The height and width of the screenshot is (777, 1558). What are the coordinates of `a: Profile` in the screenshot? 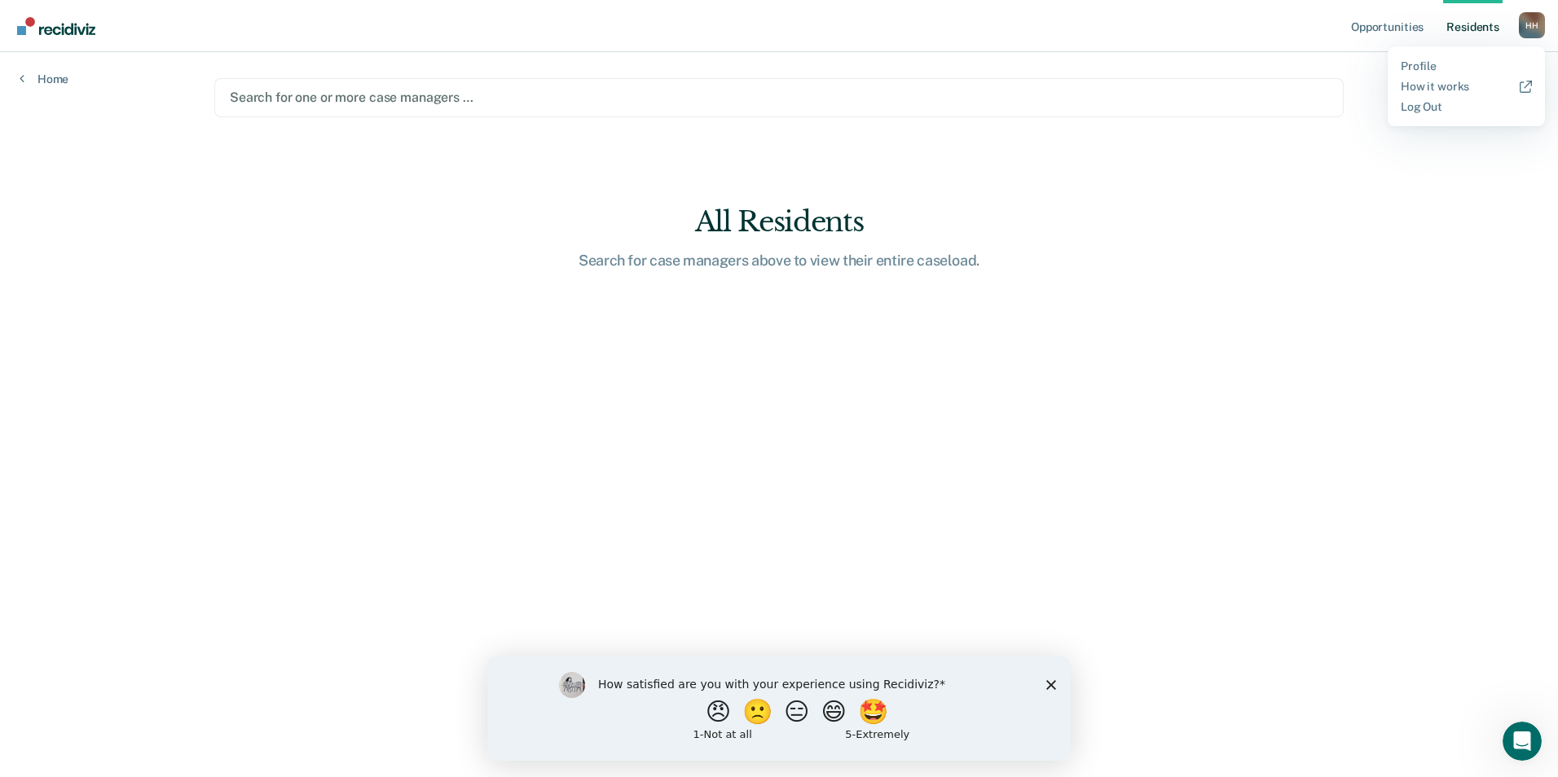 It's located at (1466, 66).